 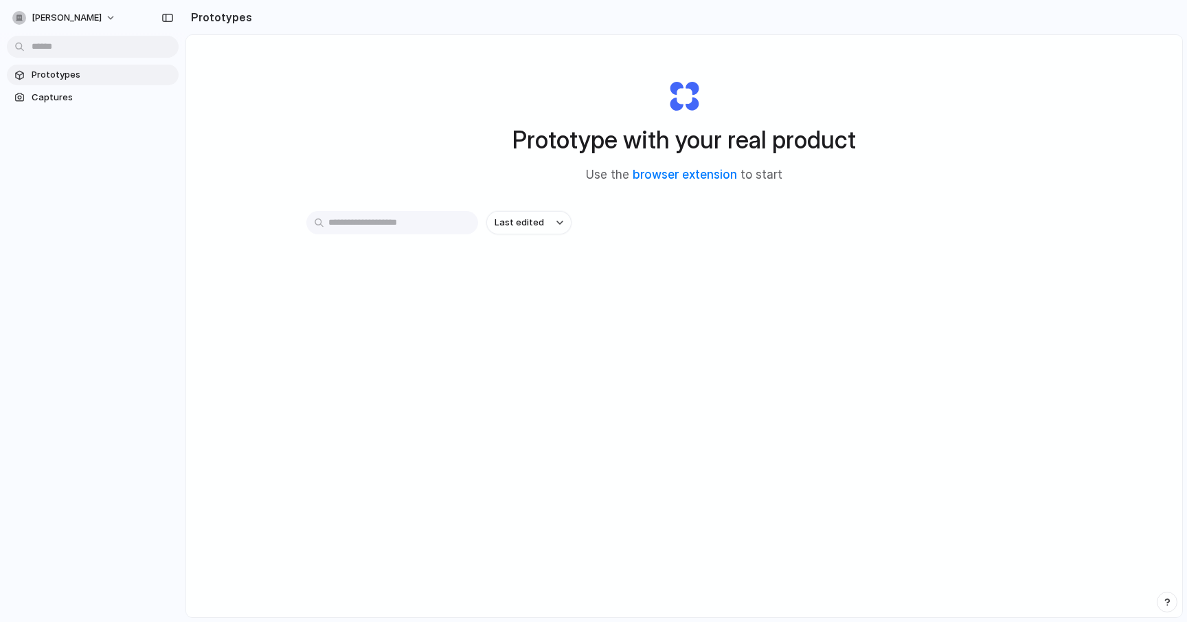 What do you see at coordinates (93, 75) in the screenshot?
I see `a: Prototypes` at bounding box center [93, 75].